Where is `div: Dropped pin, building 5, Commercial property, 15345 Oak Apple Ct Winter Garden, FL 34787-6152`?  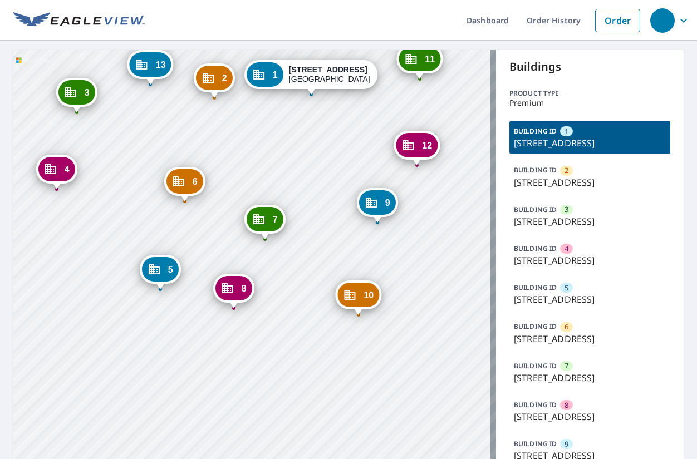 div: Dropped pin, building 5, Commercial property, 15345 Oak Apple Ct Winter Garden, FL 34787-6152 is located at coordinates (160, 272).